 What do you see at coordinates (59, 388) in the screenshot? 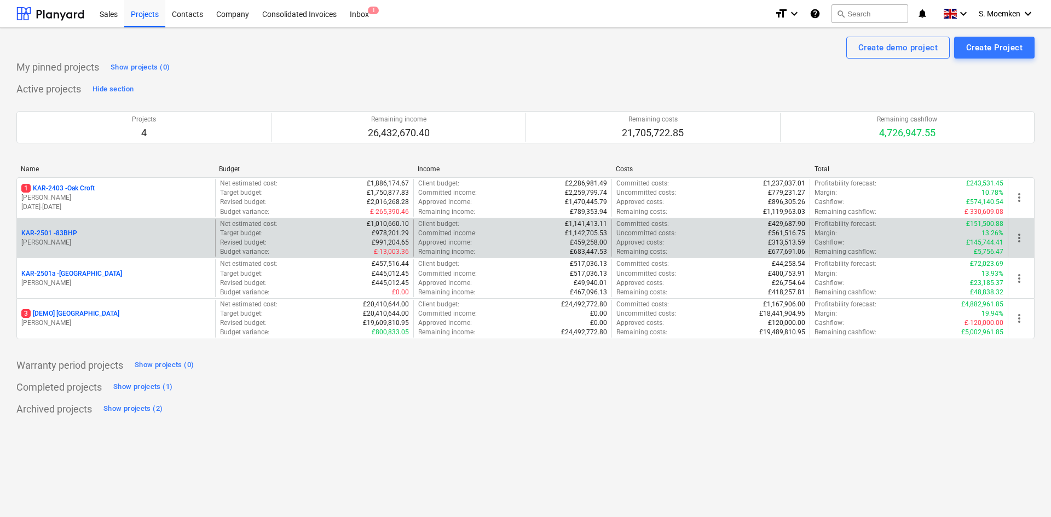
I see `p: Completed projects` at bounding box center [59, 388].